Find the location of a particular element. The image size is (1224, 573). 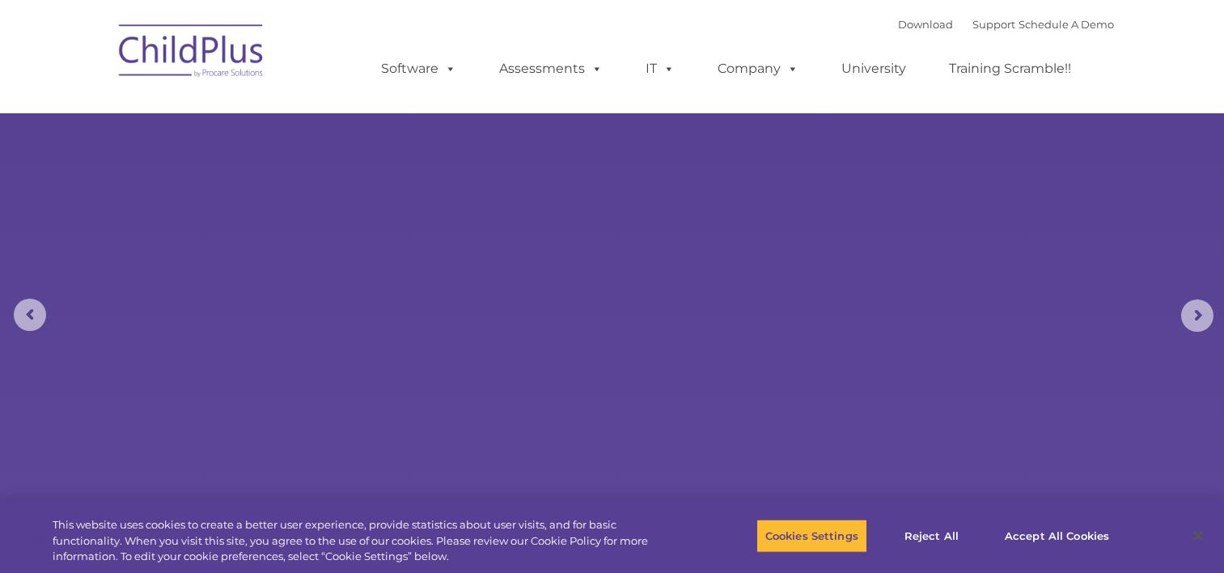

a: University is located at coordinates (874, 69).